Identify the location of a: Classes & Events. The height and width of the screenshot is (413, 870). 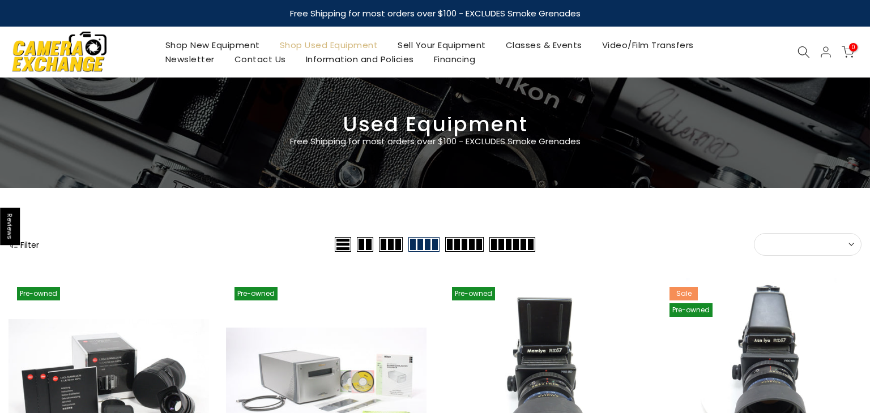
(543, 45).